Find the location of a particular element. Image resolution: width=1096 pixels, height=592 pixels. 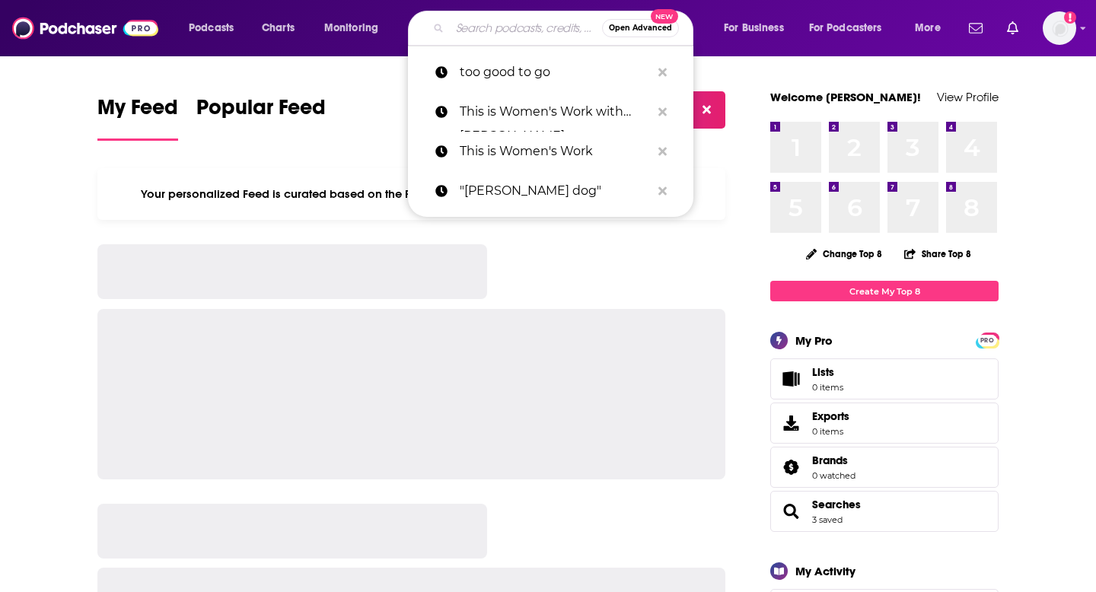

div: Your personalized Feed is curated based on the Podcasts, Creators, Users, and Lists that you Follow. is located at coordinates (411, 194).